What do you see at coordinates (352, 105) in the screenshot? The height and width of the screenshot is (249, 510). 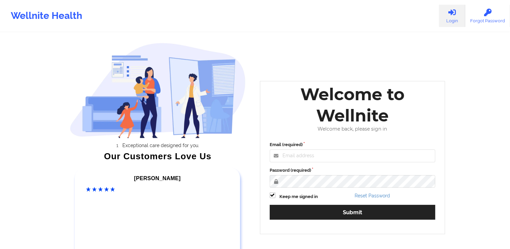 I see `div: Welcome to Wellnite` at bounding box center [352, 105].